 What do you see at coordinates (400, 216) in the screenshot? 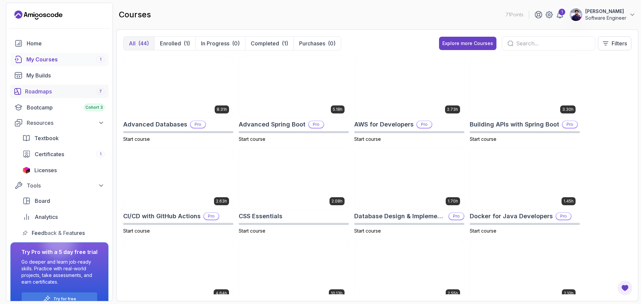
I see `h2: Database Design & Implementation` at bounding box center [400, 216].